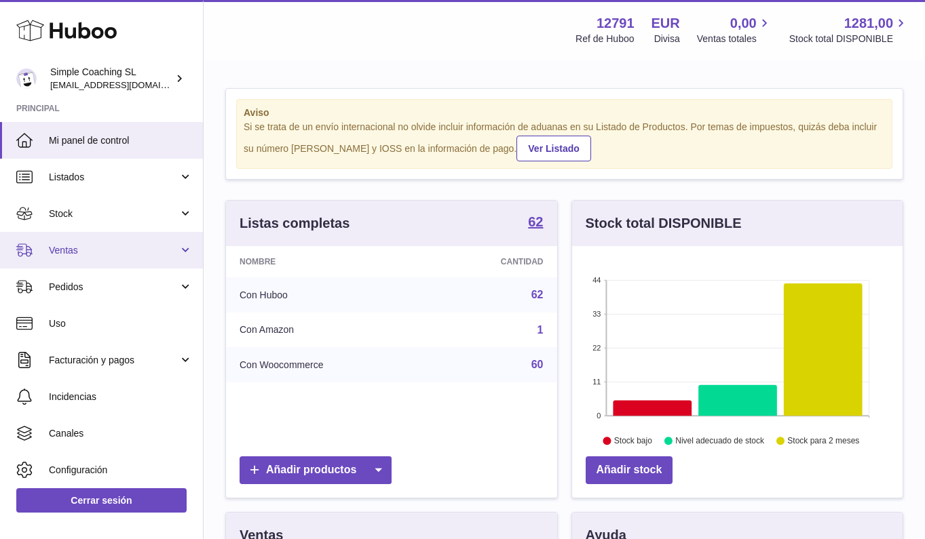  What do you see at coordinates (537, 364) in the screenshot?
I see `a: 60` at bounding box center [537, 364].